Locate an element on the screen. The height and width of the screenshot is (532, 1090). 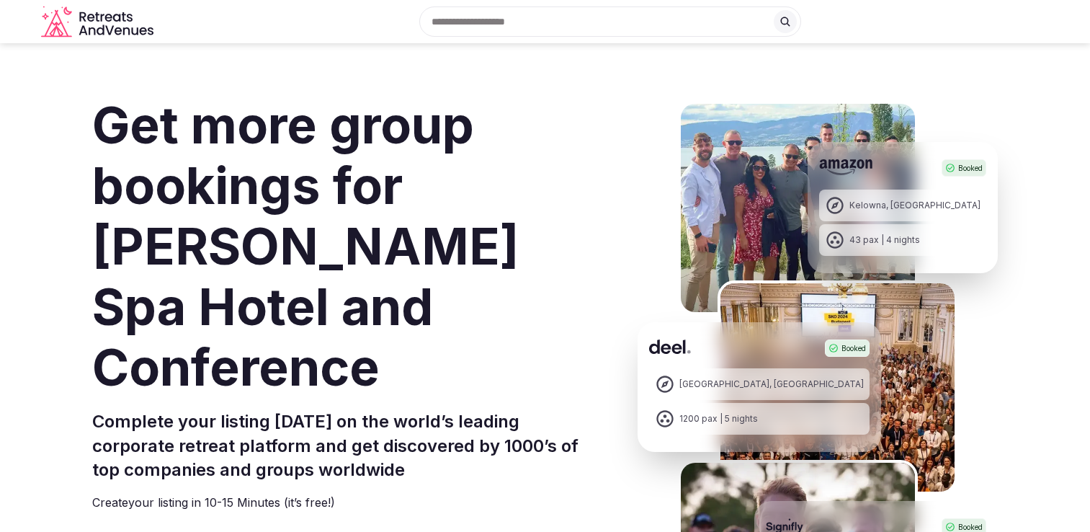
div: 1200 pax | 5 nights is located at coordinates (718, 419).